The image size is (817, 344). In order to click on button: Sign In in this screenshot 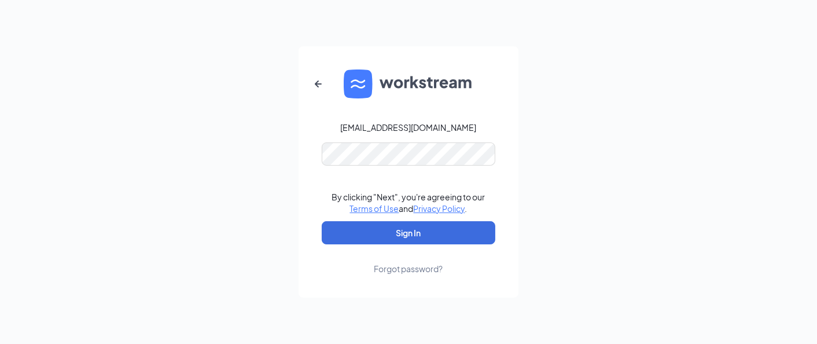, I will do `click(408, 232)`.